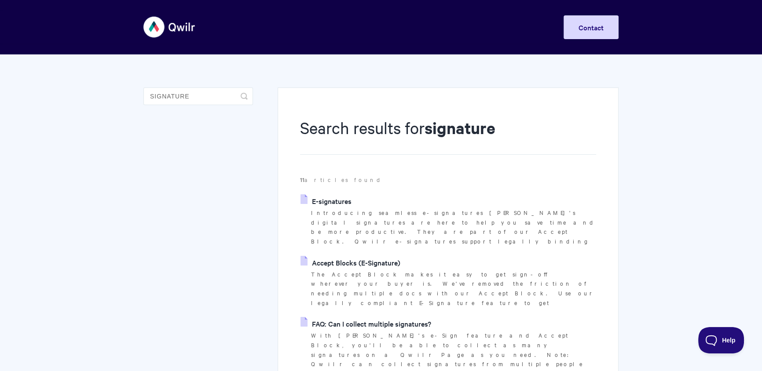 The width and height of the screenshot is (762, 371). Describe the element at coordinates (169, 27) in the screenshot. I see `img: Qwilr Help Center` at that location.